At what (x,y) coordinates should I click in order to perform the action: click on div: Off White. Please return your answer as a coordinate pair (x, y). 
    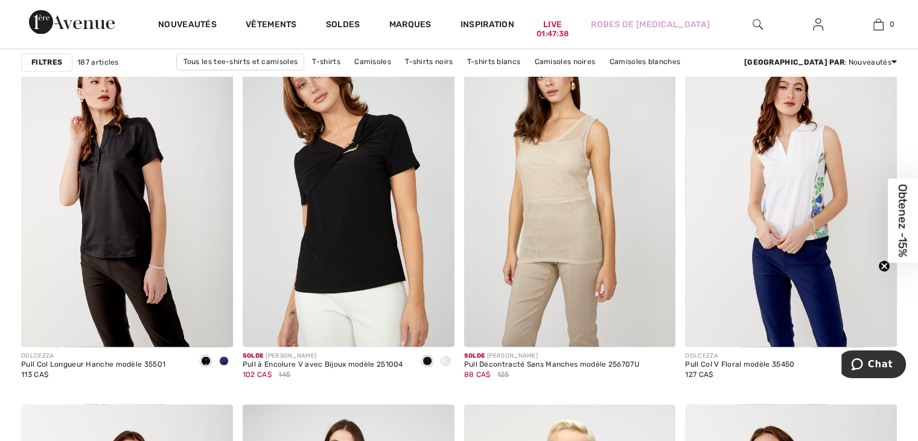
    Looking at the image, I should click on (445, 361).